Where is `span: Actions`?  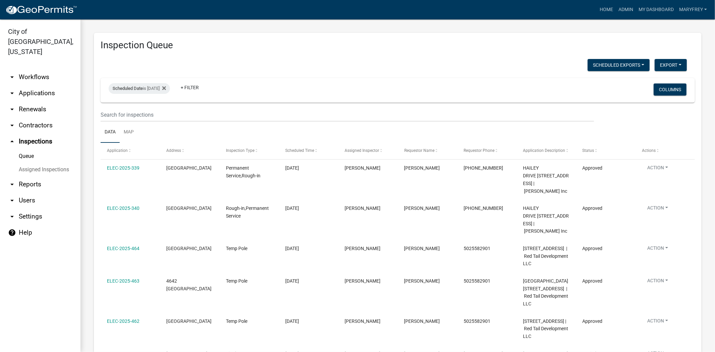
span: Actions is located at coordinates (649, 151).